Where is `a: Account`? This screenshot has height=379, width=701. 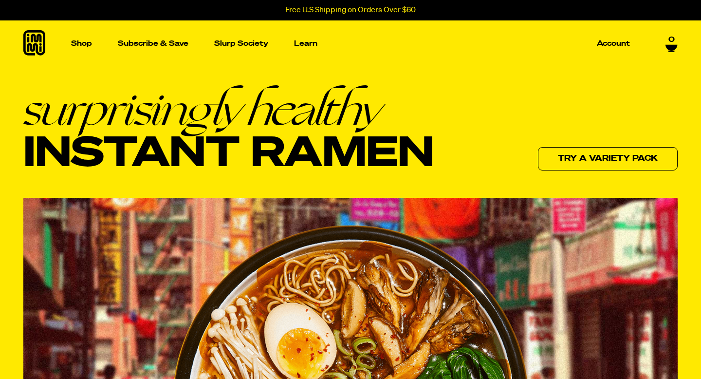 a: Account is located at coordinates (614, 43).